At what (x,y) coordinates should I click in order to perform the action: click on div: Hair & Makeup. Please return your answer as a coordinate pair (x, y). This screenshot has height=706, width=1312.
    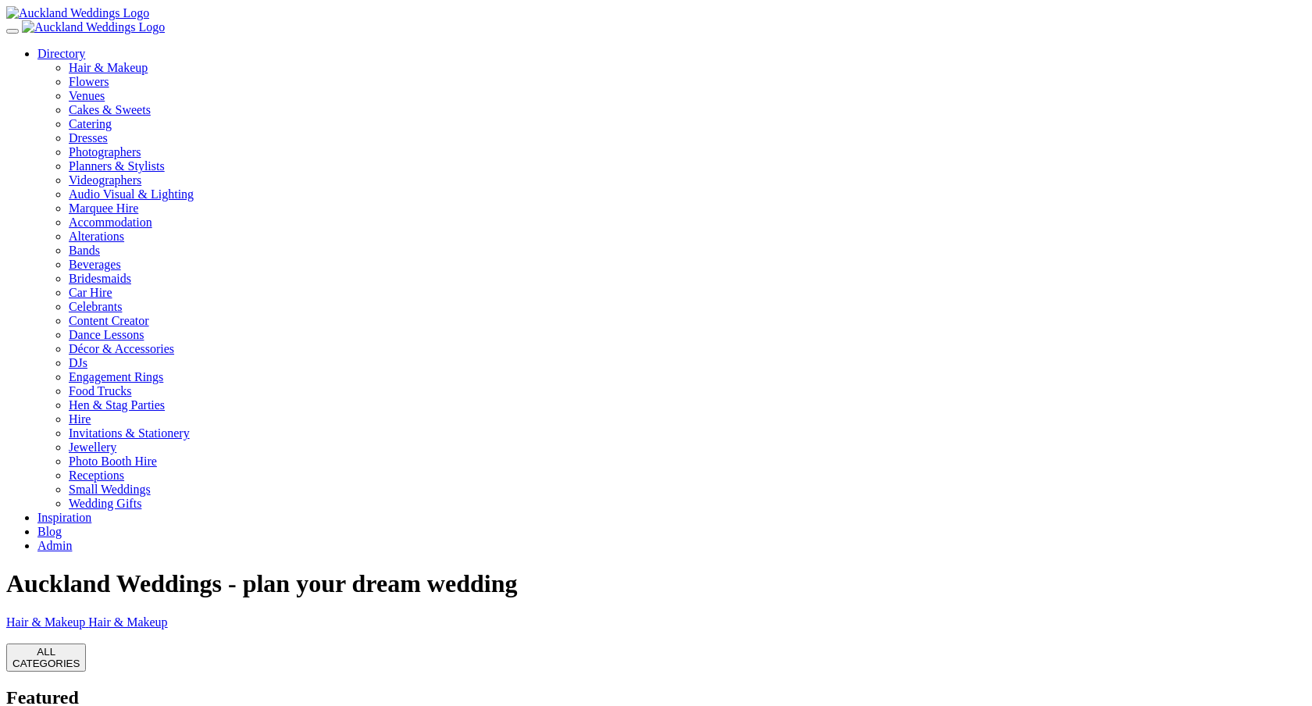
    Looking at the image, I should click on (687, 68).